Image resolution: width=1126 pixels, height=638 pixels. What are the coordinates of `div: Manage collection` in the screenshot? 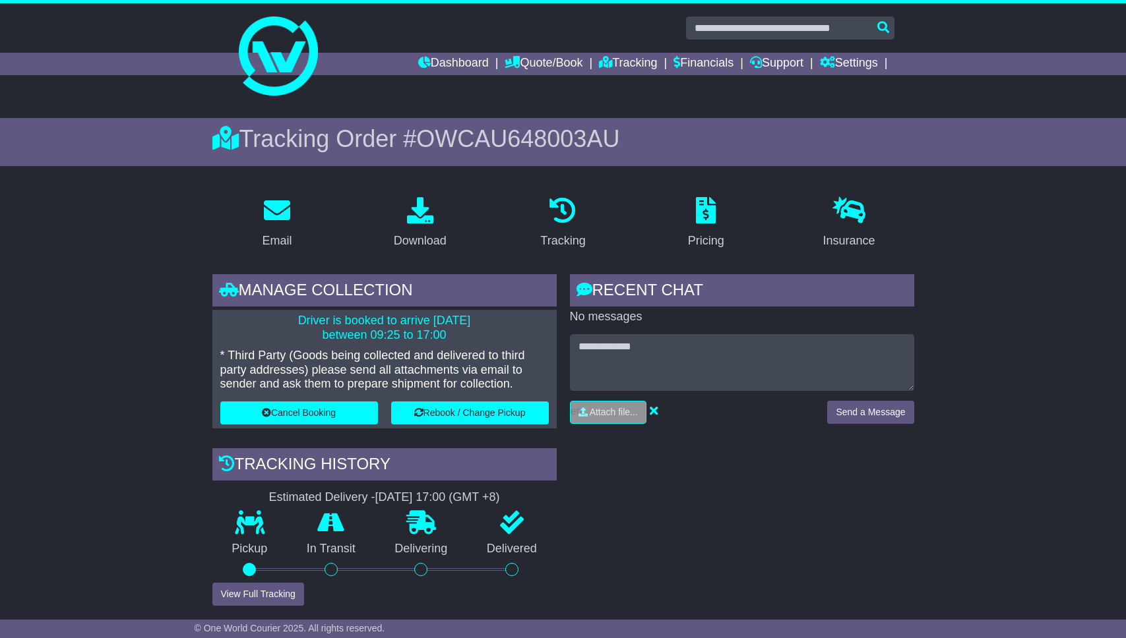 It's located at (385, 292).